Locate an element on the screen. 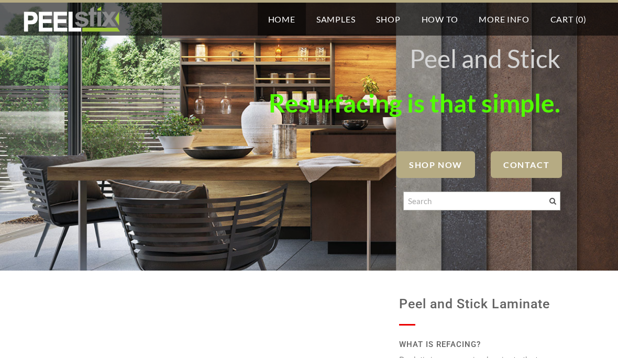  input: Search is located at coordinates (481, 201).